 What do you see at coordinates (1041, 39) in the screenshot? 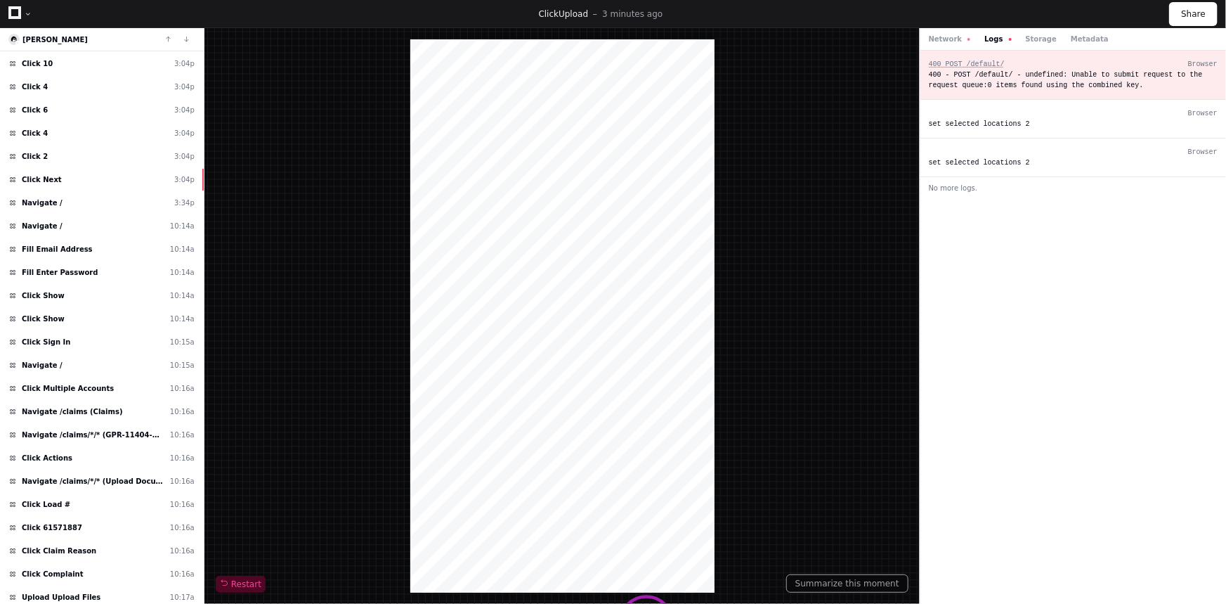
I see `button: Storage` at bounding box center [1041, 39].